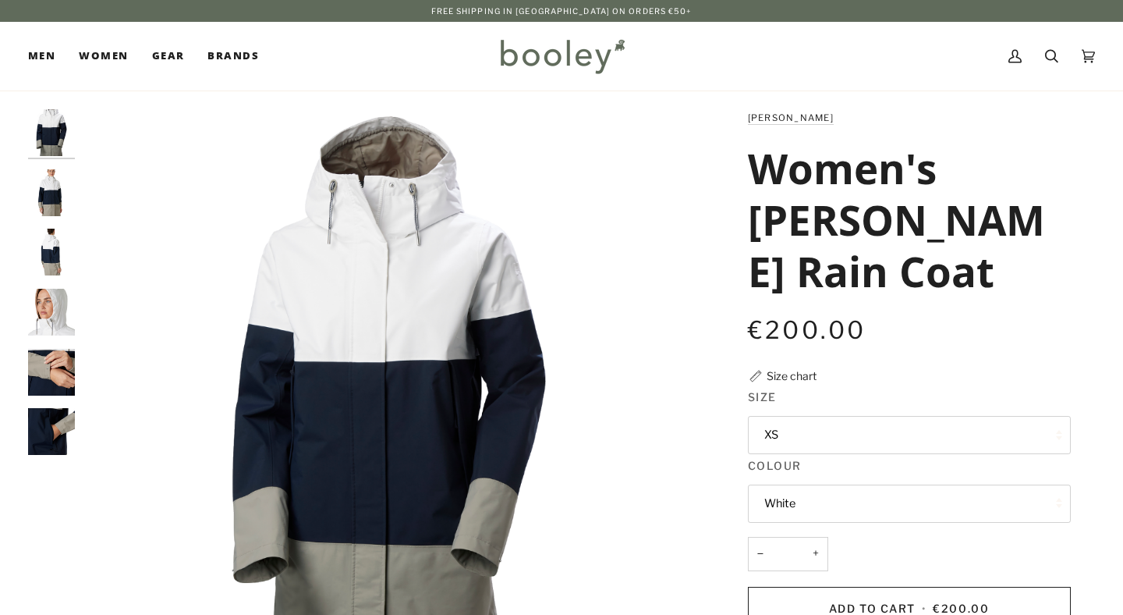 This screenshot has width=1123, height=615. What do you see at coordinates (792, 375) in the screenshot?
I see `div: Size chart` at bounding box center [792, 375].